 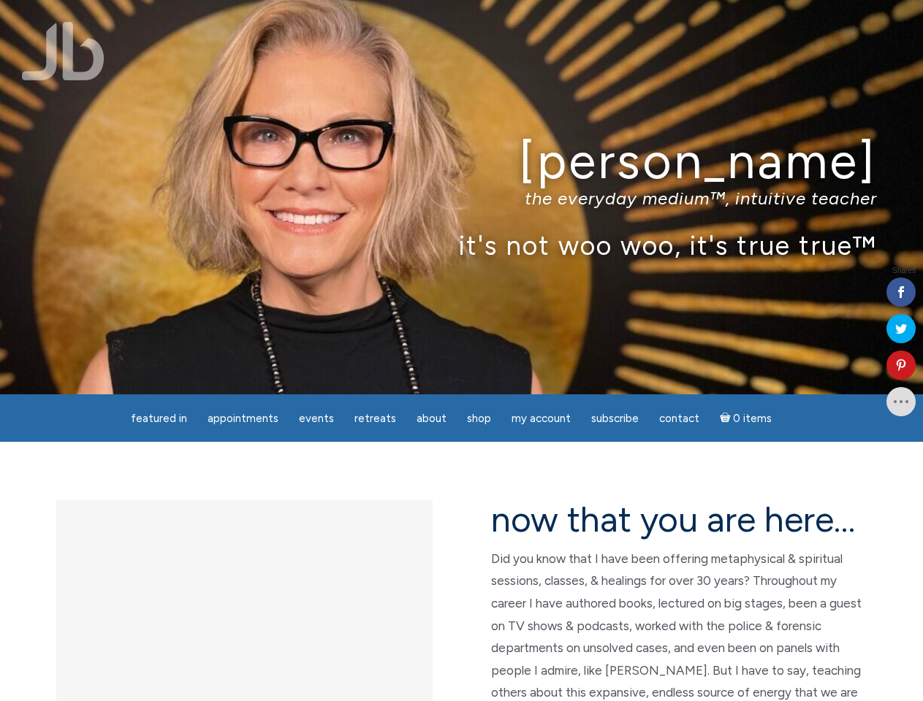 What do you see at coordinates (243, 419) in the screenshot?
I see `span: Appointments` at bounding box center [243, 419].